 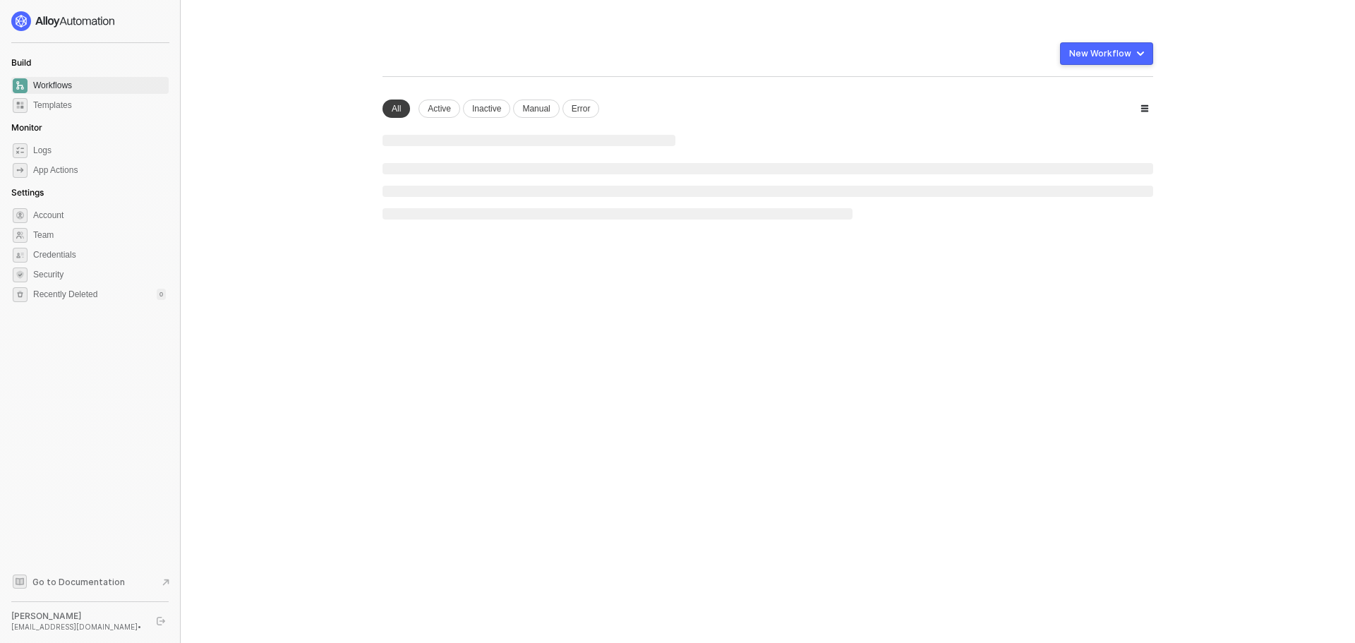 What do you see at coordinates (536, 109) in the screenshot?
I see `div: Manual` at bounding box center [536, 109].